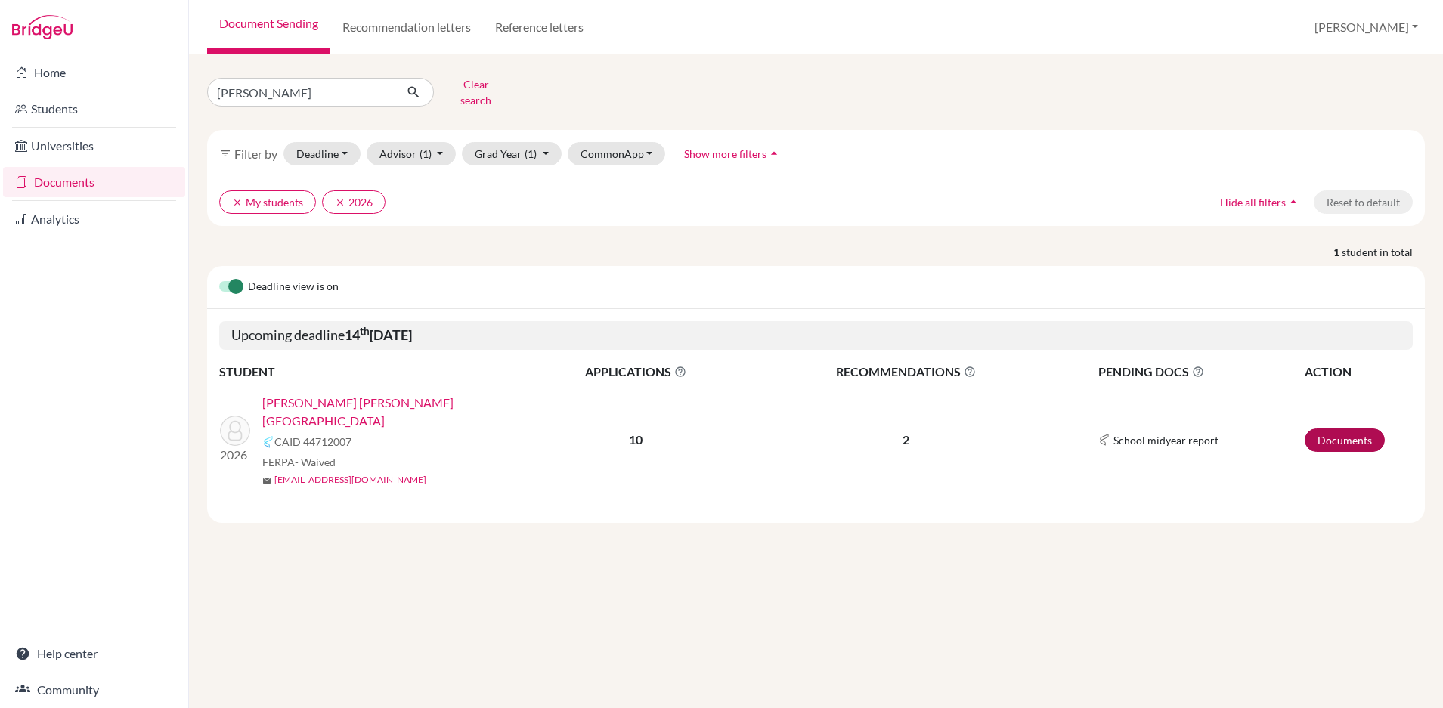  Describe the element at coordinates (512, 153) in the screenshot. I see `button: Grad Year(1)` at that location.